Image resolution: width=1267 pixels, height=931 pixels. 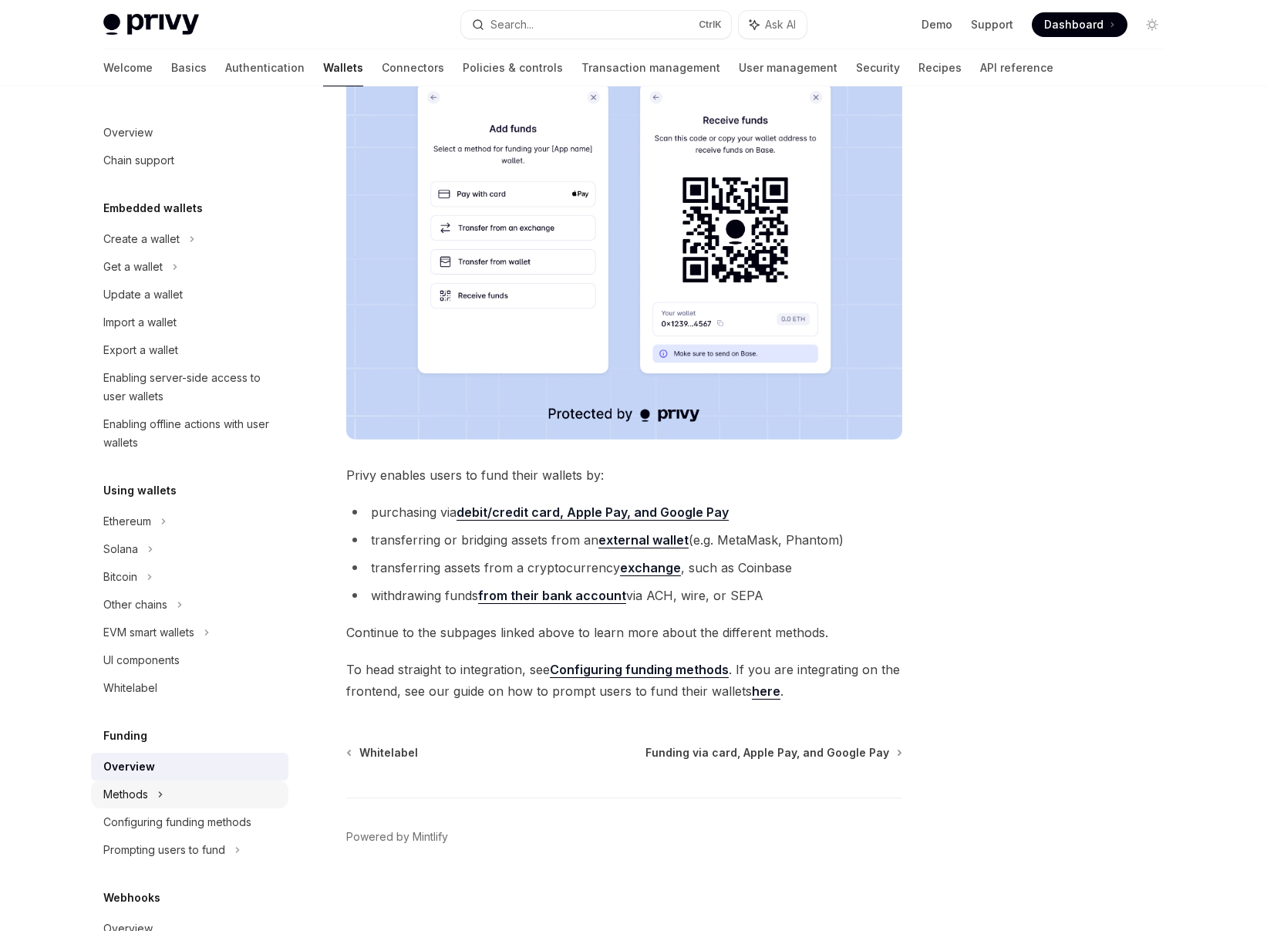 What do you see at coordinates (650, 567) in the screenshot?
I see `strong: exchange` at bounding box center [650, 567].